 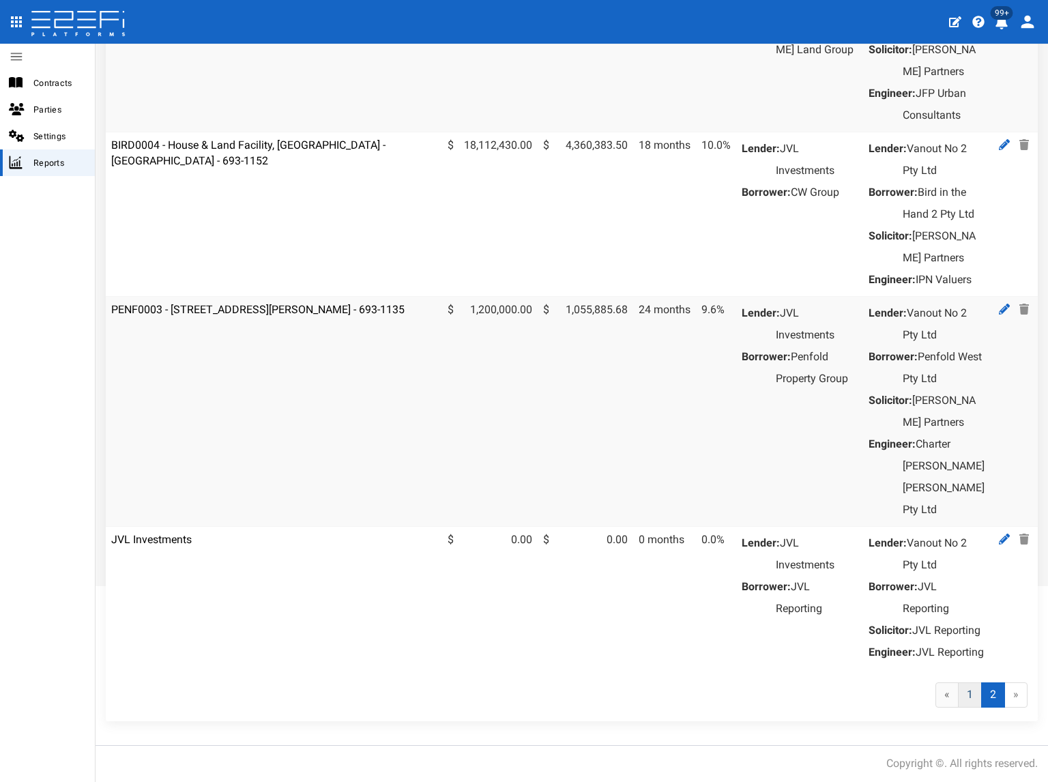 What do you see at coordinates (716, 214) in the screenshot?
I see `td: 10.0%` at bounding box center [716, 214].